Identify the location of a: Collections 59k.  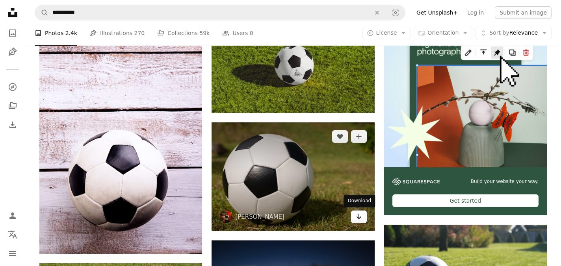
(183, 33).